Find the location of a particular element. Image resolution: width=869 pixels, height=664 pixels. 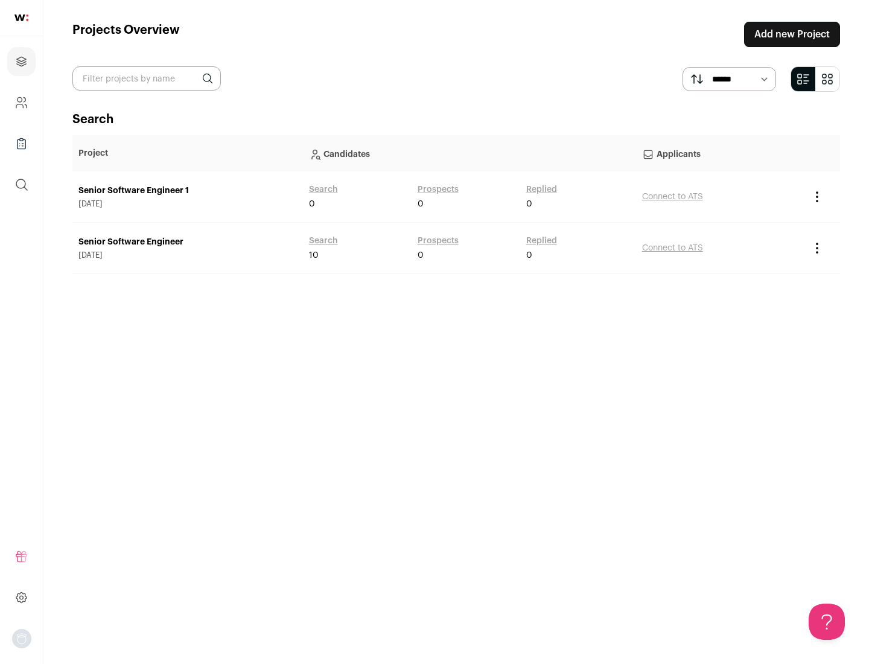

a: Projects is located at coordinates (21, 62).